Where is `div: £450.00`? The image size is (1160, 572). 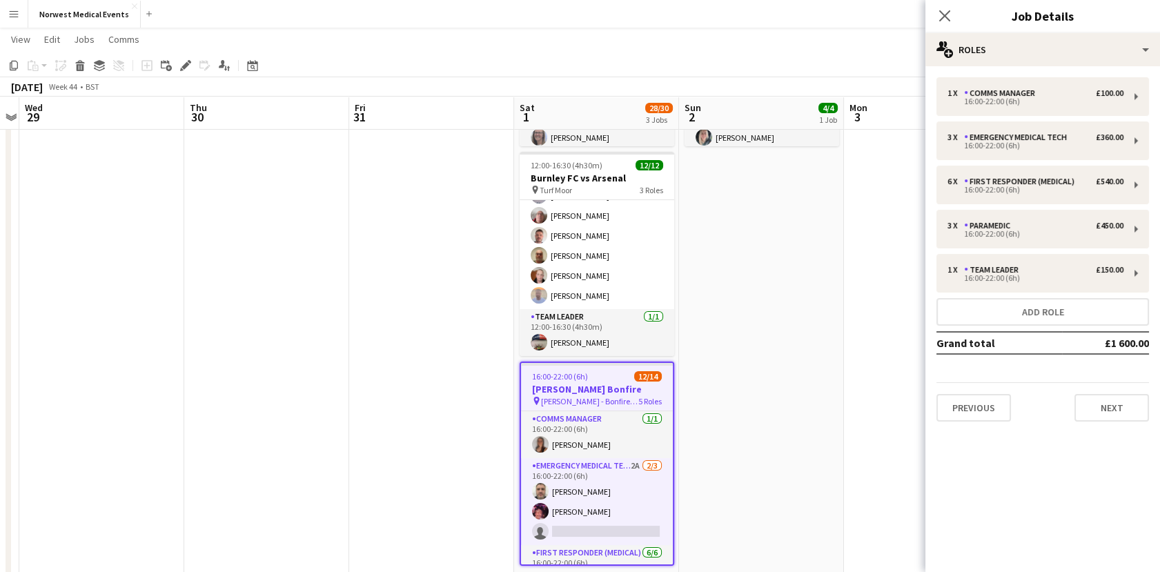
div: £450.00 is located at coordinates (1110, 226).